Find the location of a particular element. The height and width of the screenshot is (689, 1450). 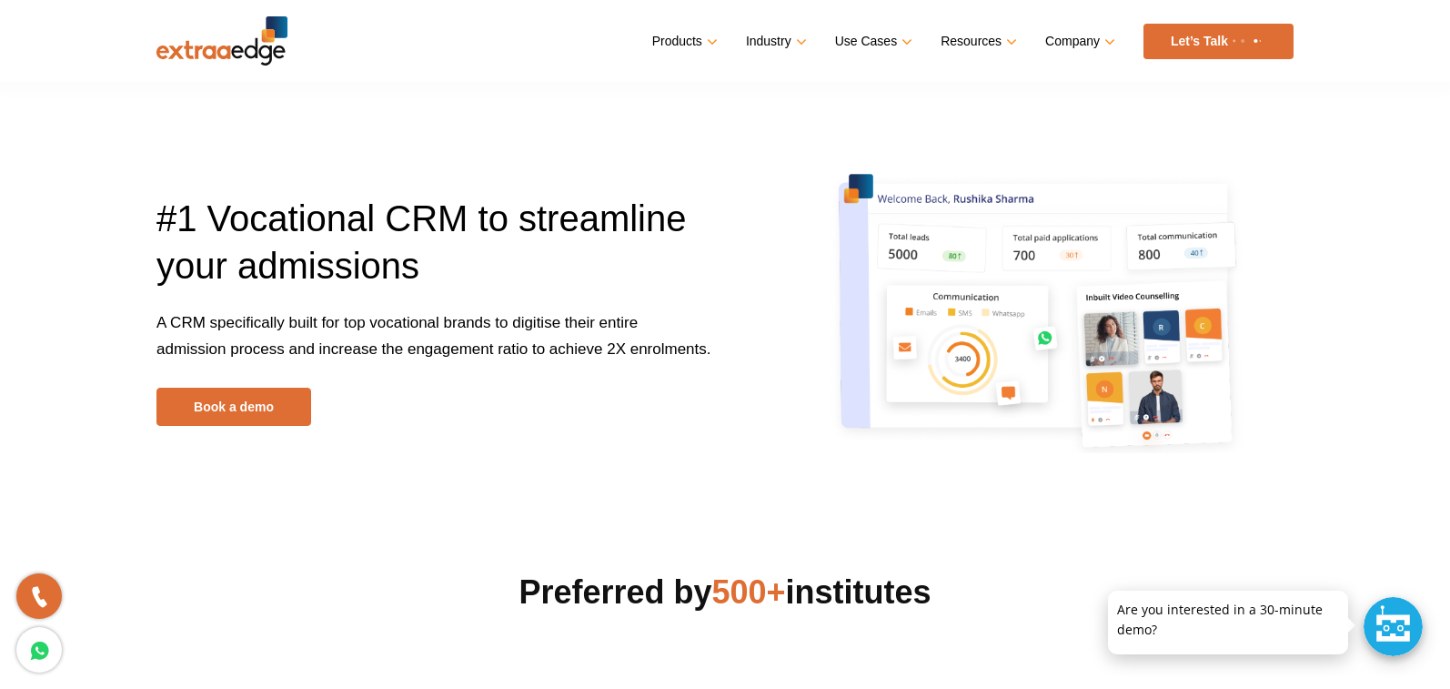

a: Company is located at coordinates (1078, 41).